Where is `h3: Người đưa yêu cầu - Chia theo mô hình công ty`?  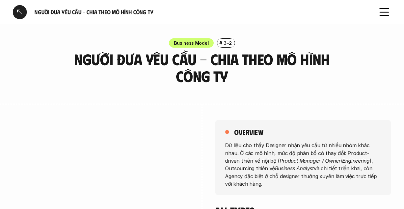 h3: Người đưa yêu cầu - Chia theo mô hình công ty is located at coordinates (202, 68).